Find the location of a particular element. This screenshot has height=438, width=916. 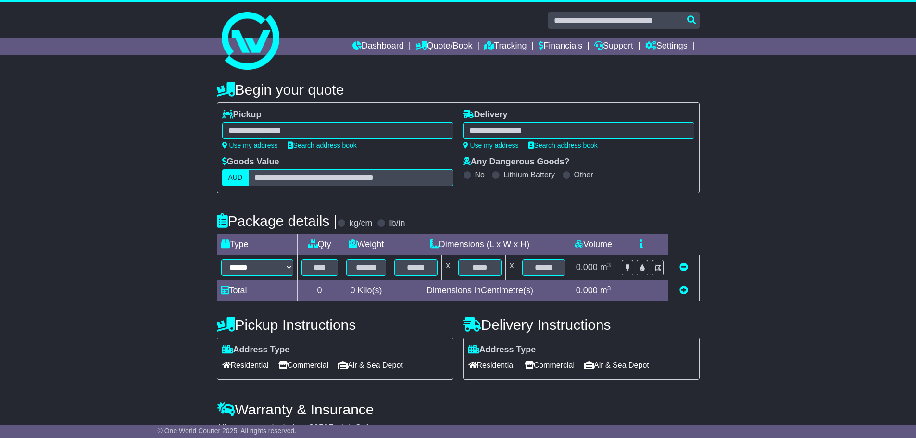

span: 0 is located at coordinates (353, 291).